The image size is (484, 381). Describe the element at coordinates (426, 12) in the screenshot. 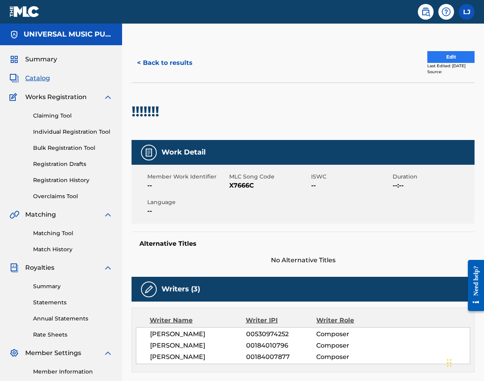

I see `img: search` at that location.